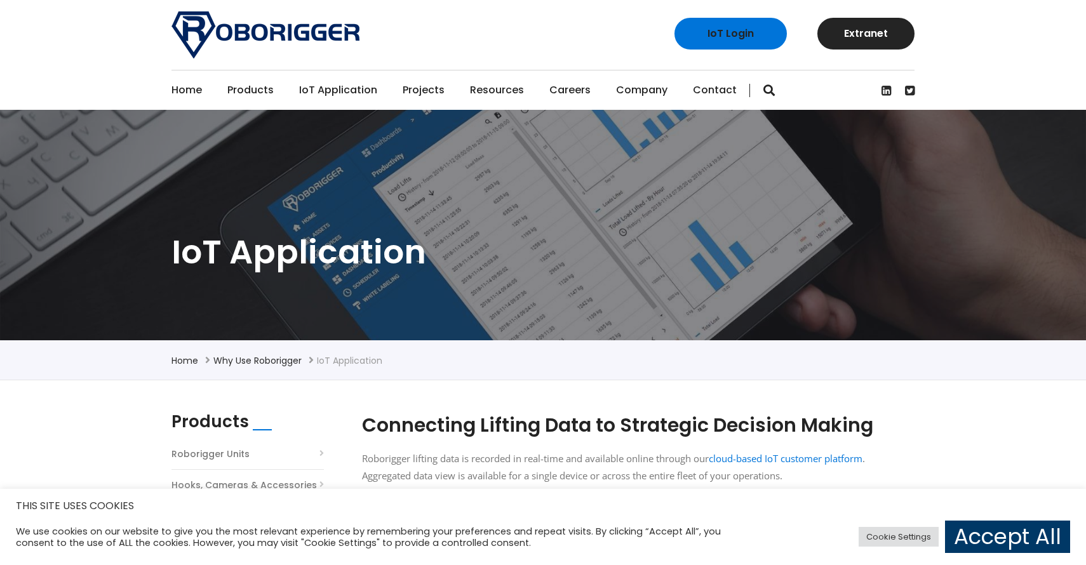 Image resolution: width=1086 pixels, height=565 pixels. I want to click on a: Cookie Settings, so click(898, 537).